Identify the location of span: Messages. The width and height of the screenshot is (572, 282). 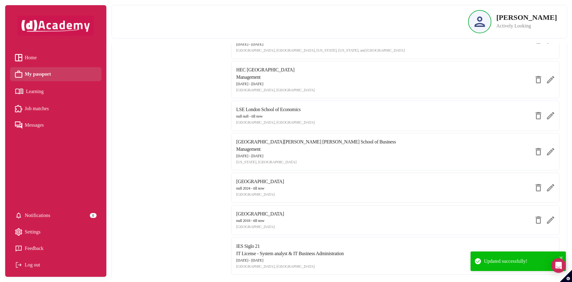
(34, 125).